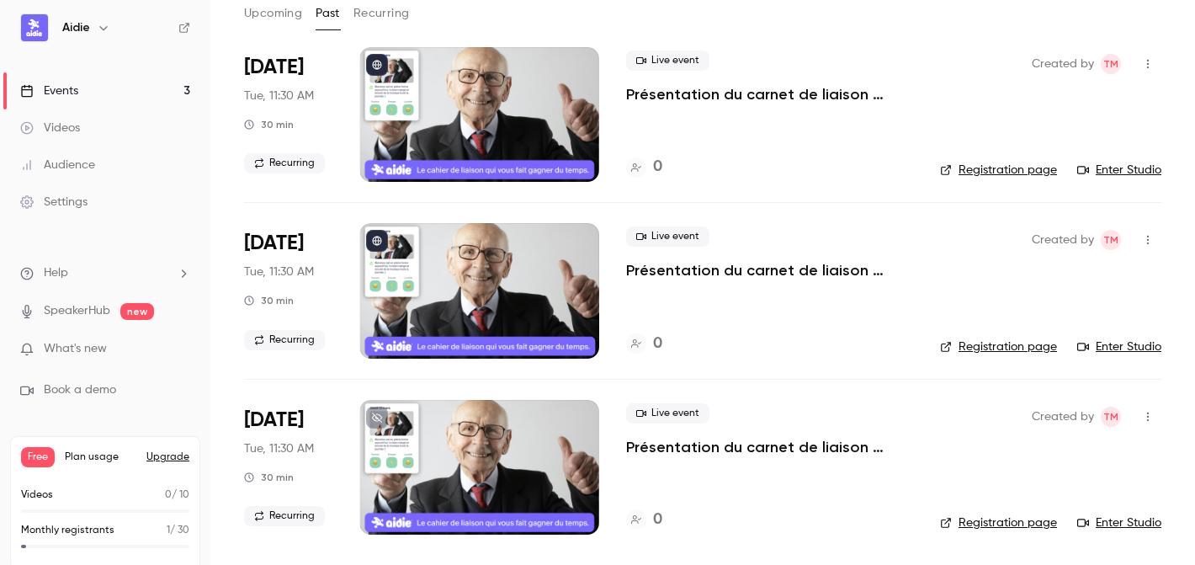  Describe the element at coordinates (168, 495) in the screenshot. I see `span: 0` at that location.